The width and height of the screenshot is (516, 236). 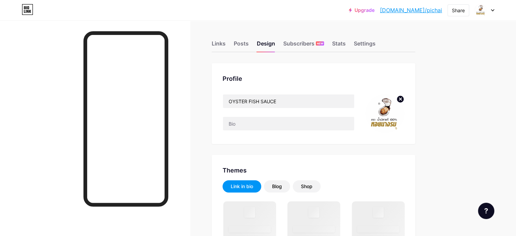 What do you see at coordinates (241, 45) in the screenshot?
I see `div: Posts` at bounding box center [241, 45].